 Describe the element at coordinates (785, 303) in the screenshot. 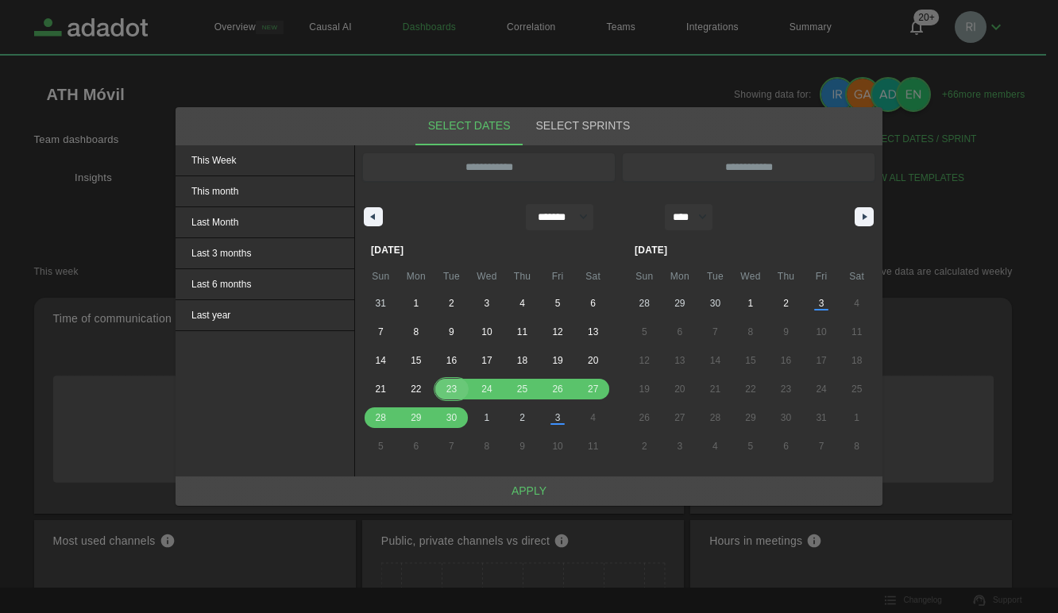

I see `span: 2` at that location.